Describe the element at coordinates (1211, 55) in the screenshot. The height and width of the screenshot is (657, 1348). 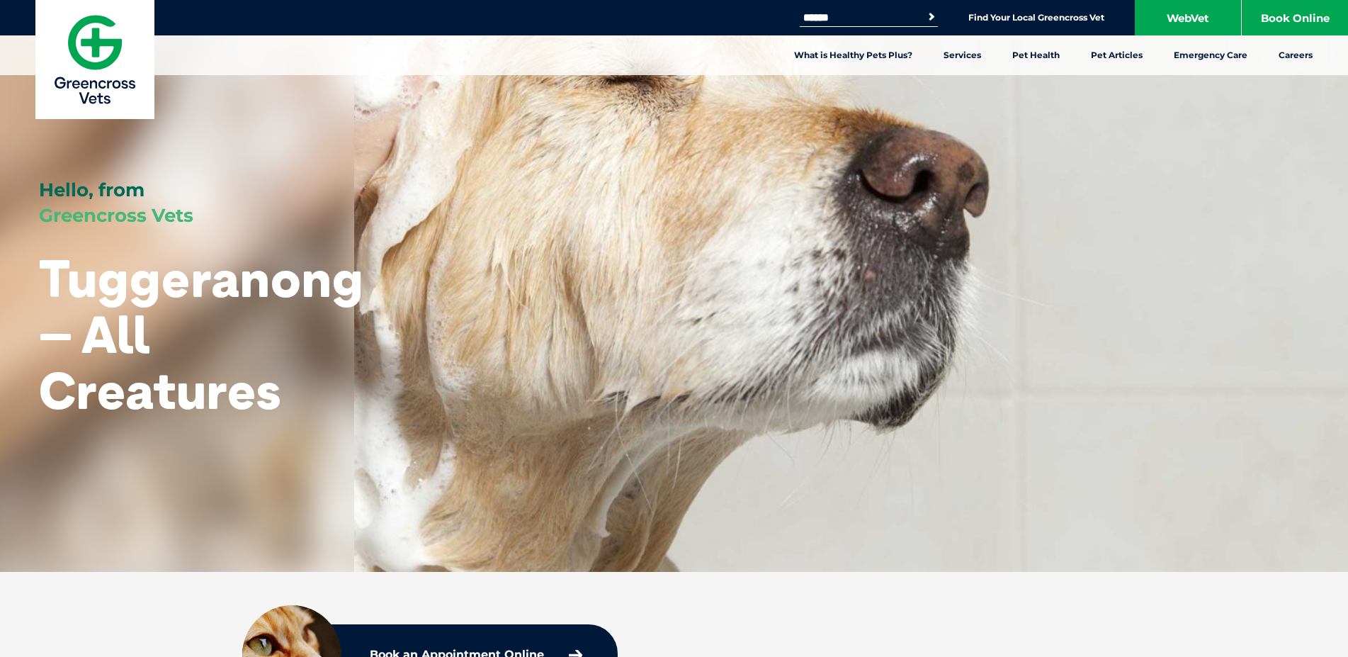
I see `a: Emergency Care` at that location.